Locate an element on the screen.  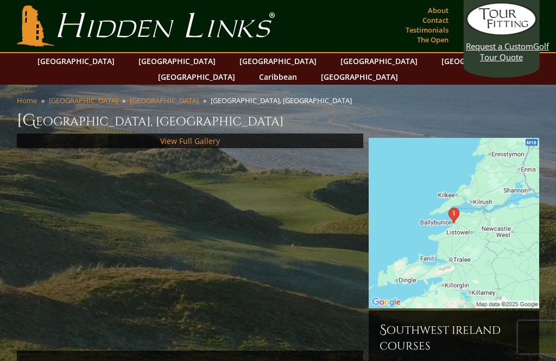
a: Testimonials is located at coordinates (427, 30).